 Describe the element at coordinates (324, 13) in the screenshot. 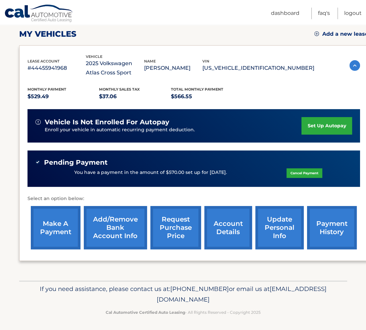

I see `a: FAQ's` at that location.